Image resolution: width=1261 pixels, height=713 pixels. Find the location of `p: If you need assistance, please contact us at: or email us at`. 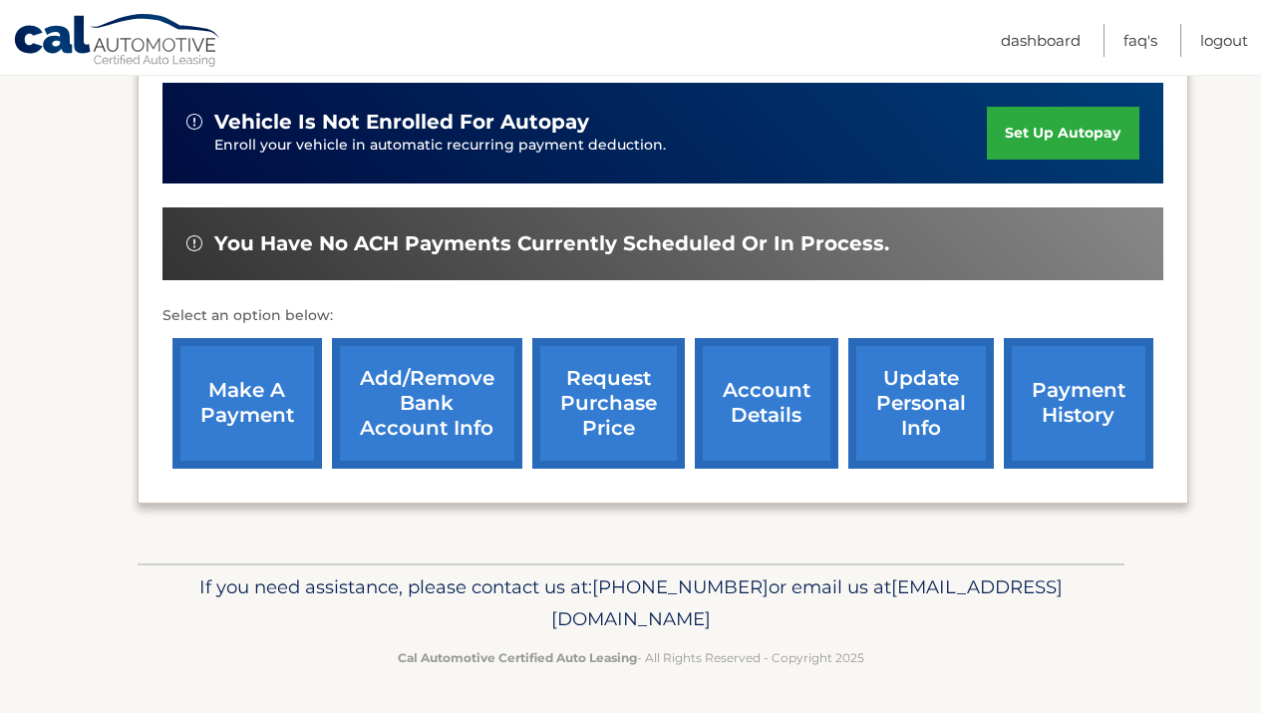

p: If you need assistance, please contact us at: or email us at is located at coordinates (631, 603).